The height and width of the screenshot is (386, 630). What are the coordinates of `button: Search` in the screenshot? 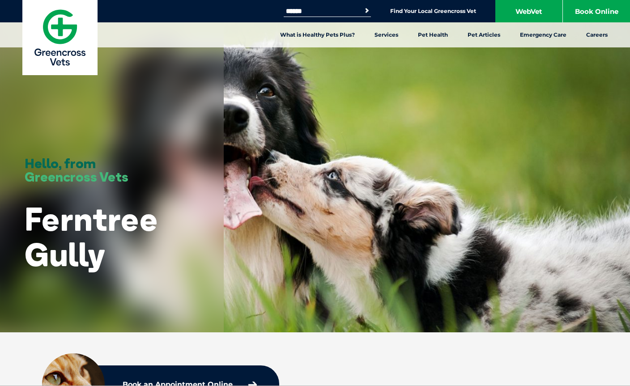 It's located at (367, 11).